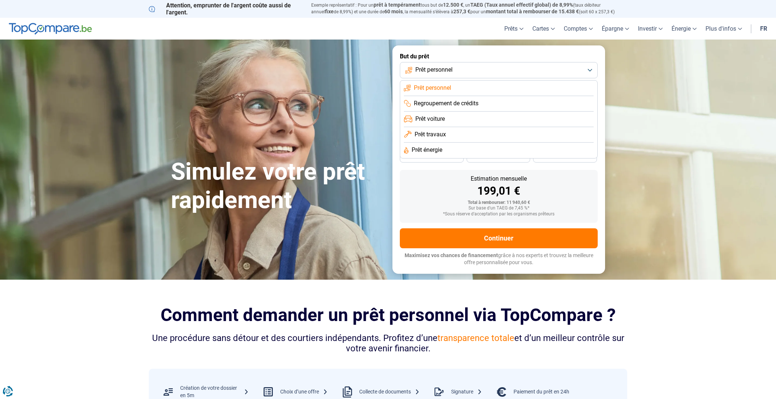 The height and width of the screenshot is (399, 776). Describe the element at coordinates (430, 119) in the screenshot. I see `span: Prêt voiture` at that location.